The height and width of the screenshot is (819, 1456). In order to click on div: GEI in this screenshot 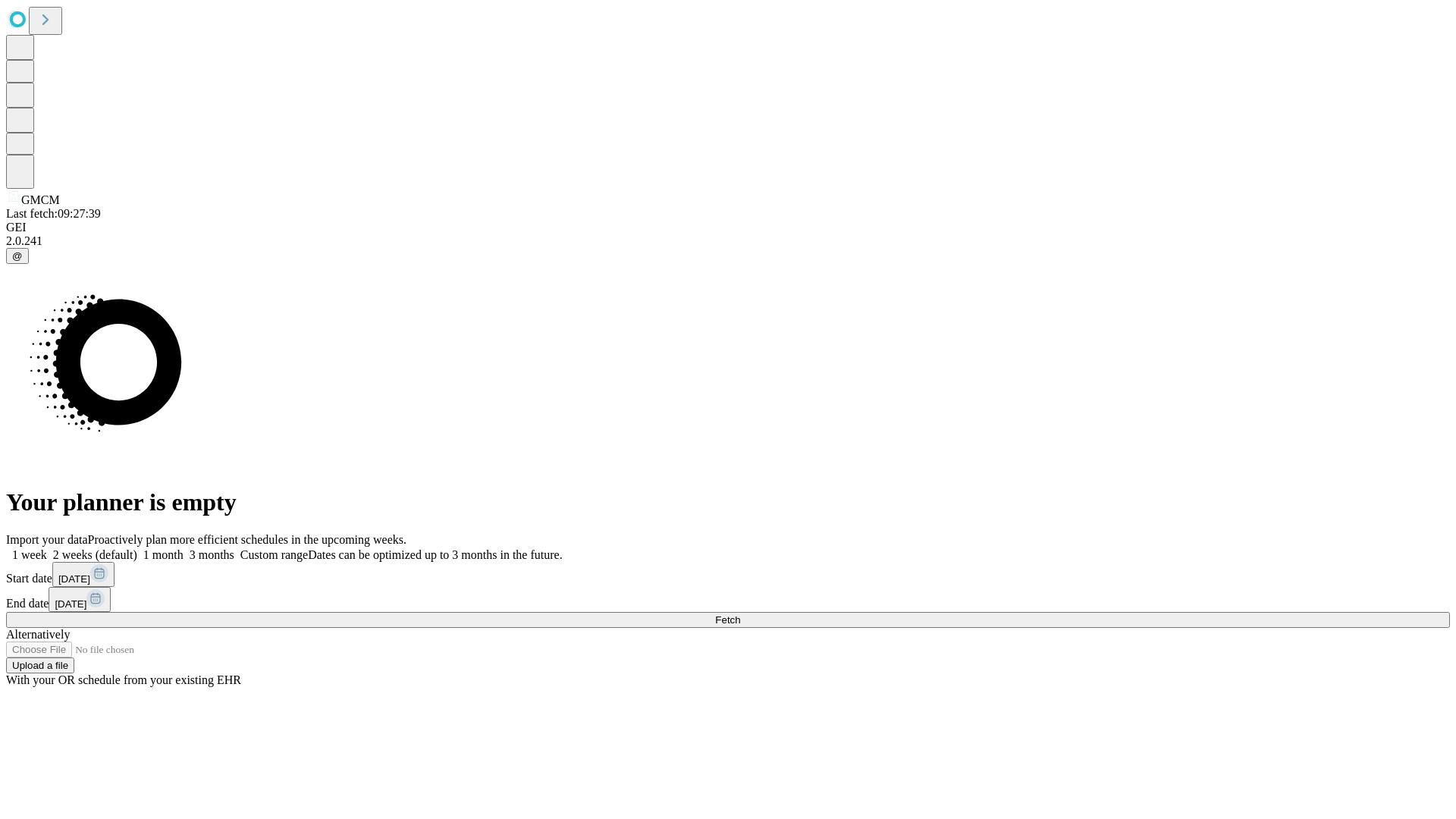, I will do `click(728, 228)`.